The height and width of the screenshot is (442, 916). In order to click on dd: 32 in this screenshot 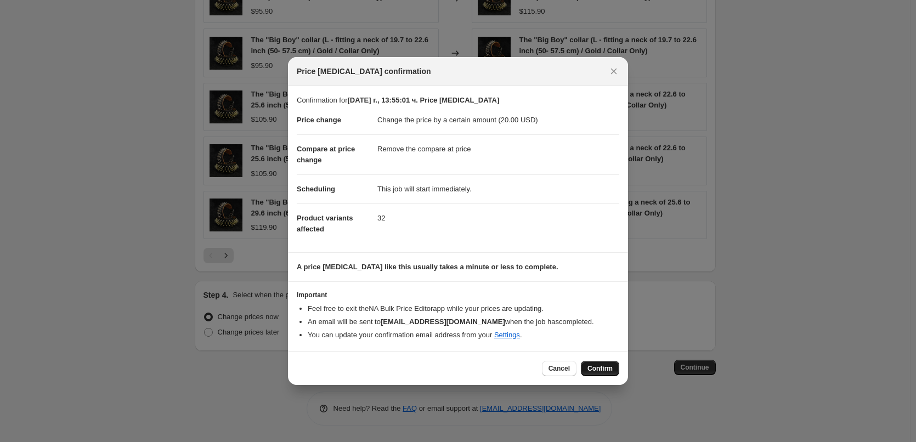, I will do `click(498, 218)`.